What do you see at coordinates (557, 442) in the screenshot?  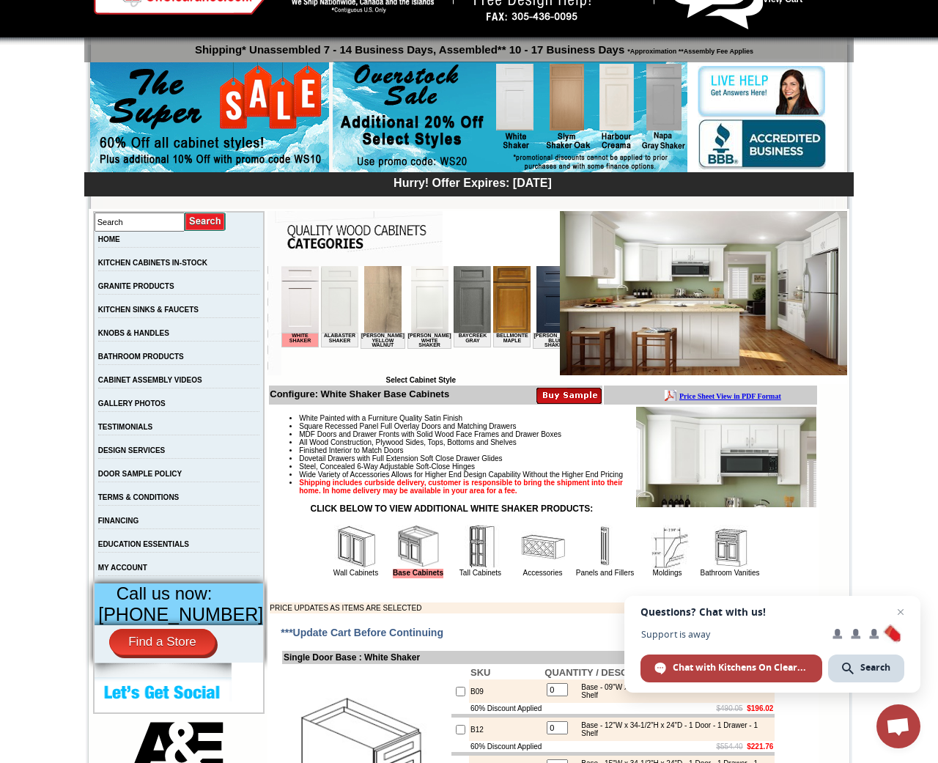 I see `li: All Wood Construction, Plywood Sides, Tops, Bottoms and Shelves` at bounding box center [557, 442].